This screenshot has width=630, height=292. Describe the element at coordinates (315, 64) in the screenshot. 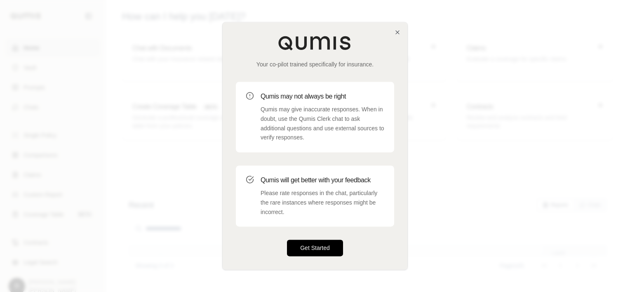

I see `p: Your co-pilot trained specifically for insurance.` at that location.